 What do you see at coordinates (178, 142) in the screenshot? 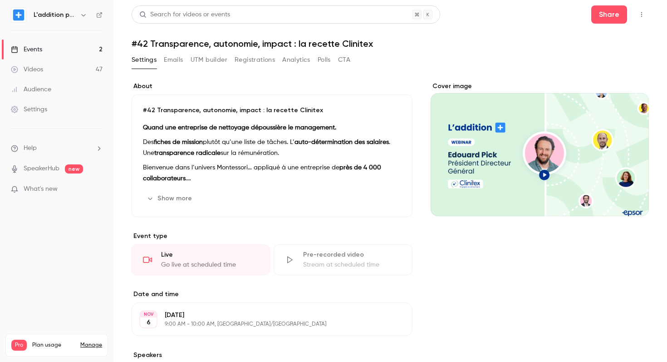
I see `strong: fiches de mission` at bounding box center [178, 142].